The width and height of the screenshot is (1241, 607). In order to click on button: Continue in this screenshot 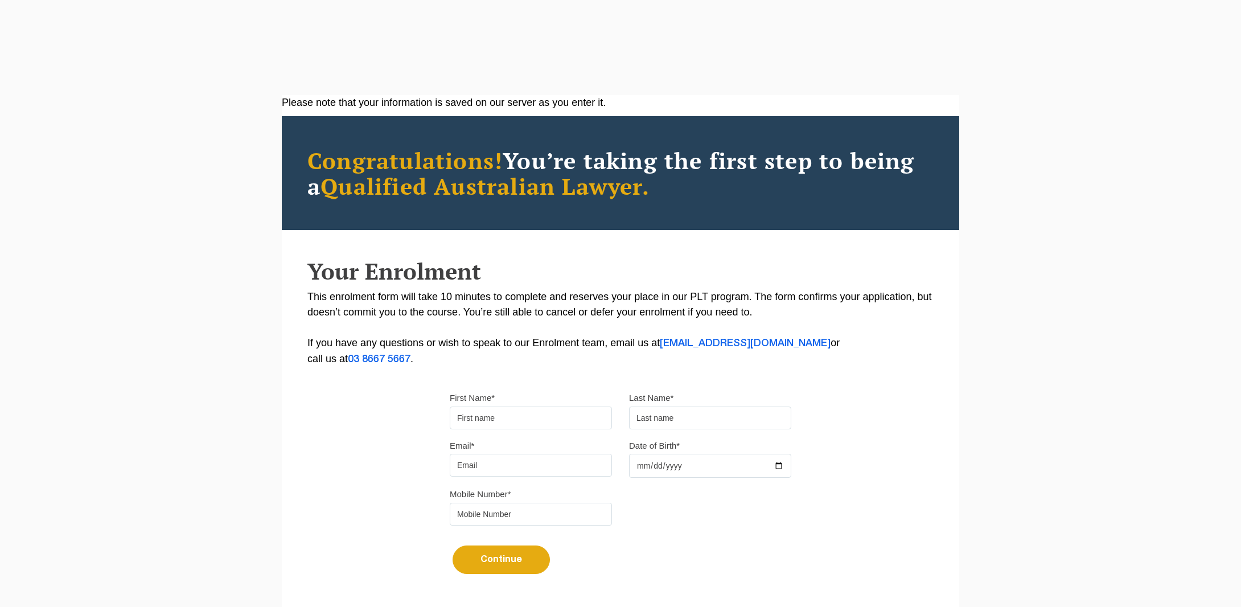, I will do `click(501, 560)`.